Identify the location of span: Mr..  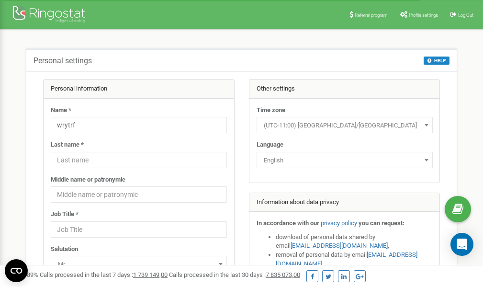
(139, 264).